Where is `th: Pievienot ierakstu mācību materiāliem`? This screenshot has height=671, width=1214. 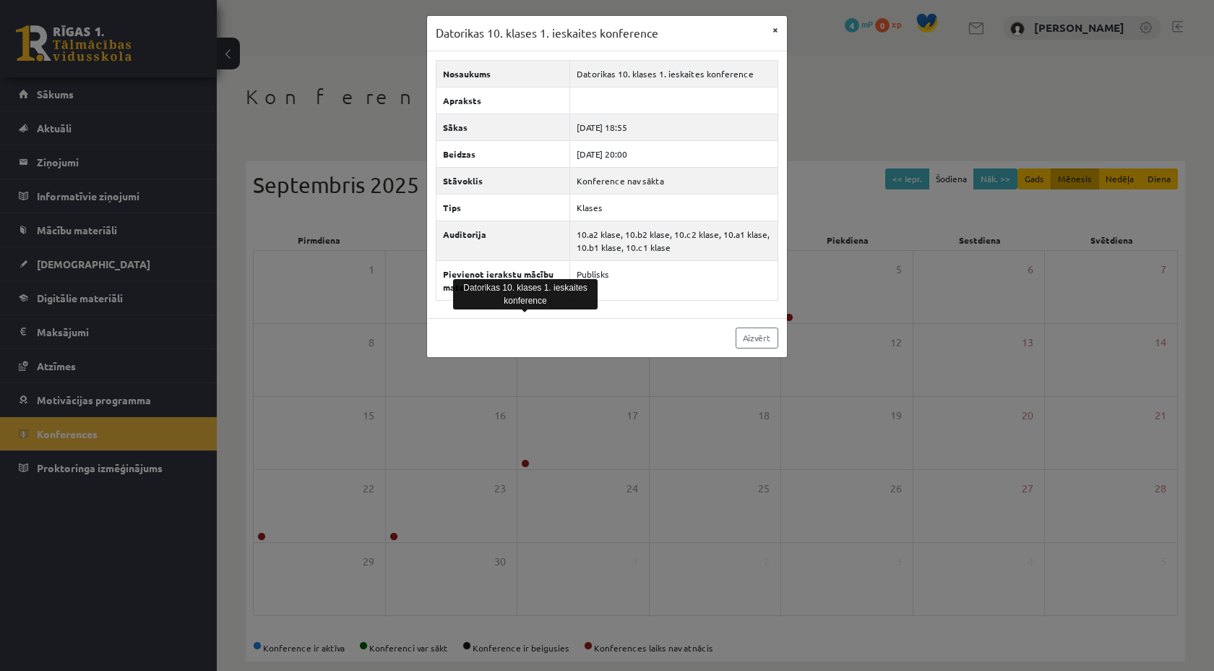
th: Pievienot ierakstu mācību materiāliem is located at coordinates (503, 280).